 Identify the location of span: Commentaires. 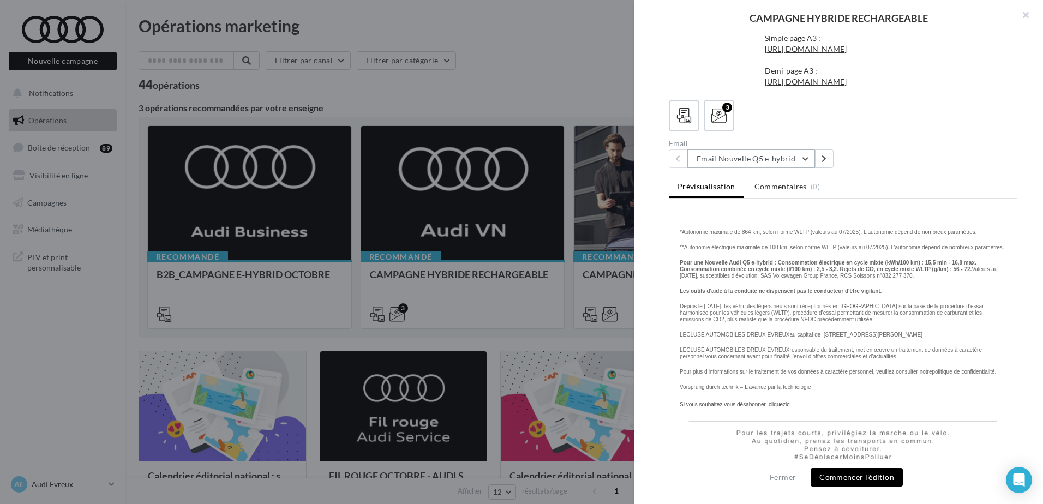
(780, 186).